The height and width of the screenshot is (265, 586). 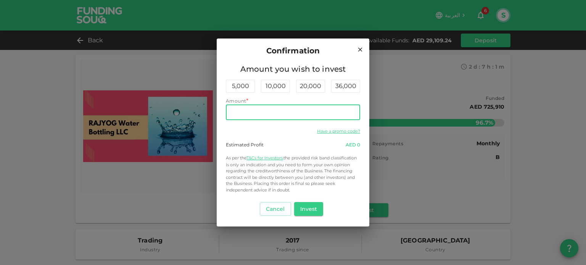 What do you see at coordinates (311, 86) in the screenshot?
I see `div: 20,000` at bounding box center [311, 86].